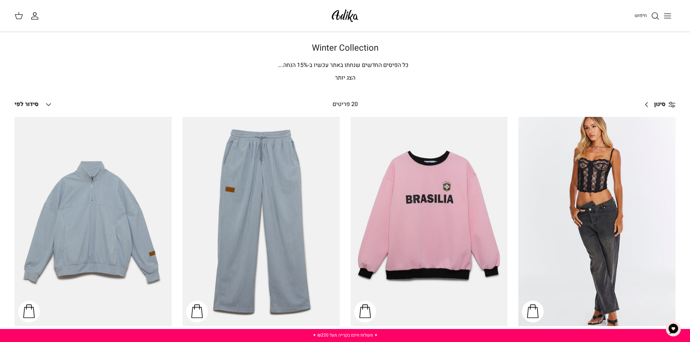 This screenshot has height=342, width=690. Describe the element at coordinates (667, 16) in the screenshot. I see `button: Toggle menu` at that location.